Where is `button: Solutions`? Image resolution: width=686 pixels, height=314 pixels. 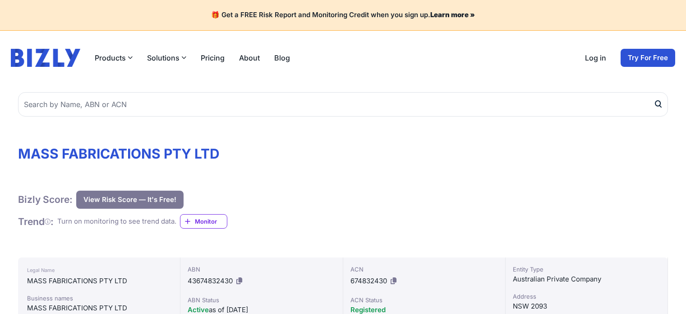
button: Solutions is located at coordinates (166, 58).